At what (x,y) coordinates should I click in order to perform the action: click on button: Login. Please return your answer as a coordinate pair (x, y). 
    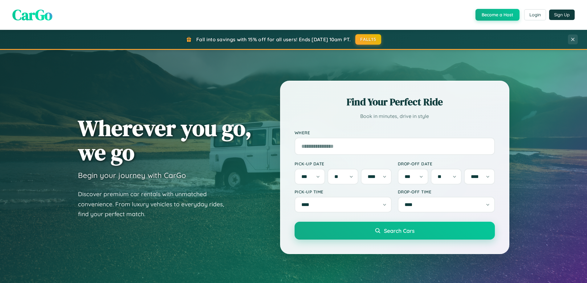
    Looking at the image, I should click on (535, 15).